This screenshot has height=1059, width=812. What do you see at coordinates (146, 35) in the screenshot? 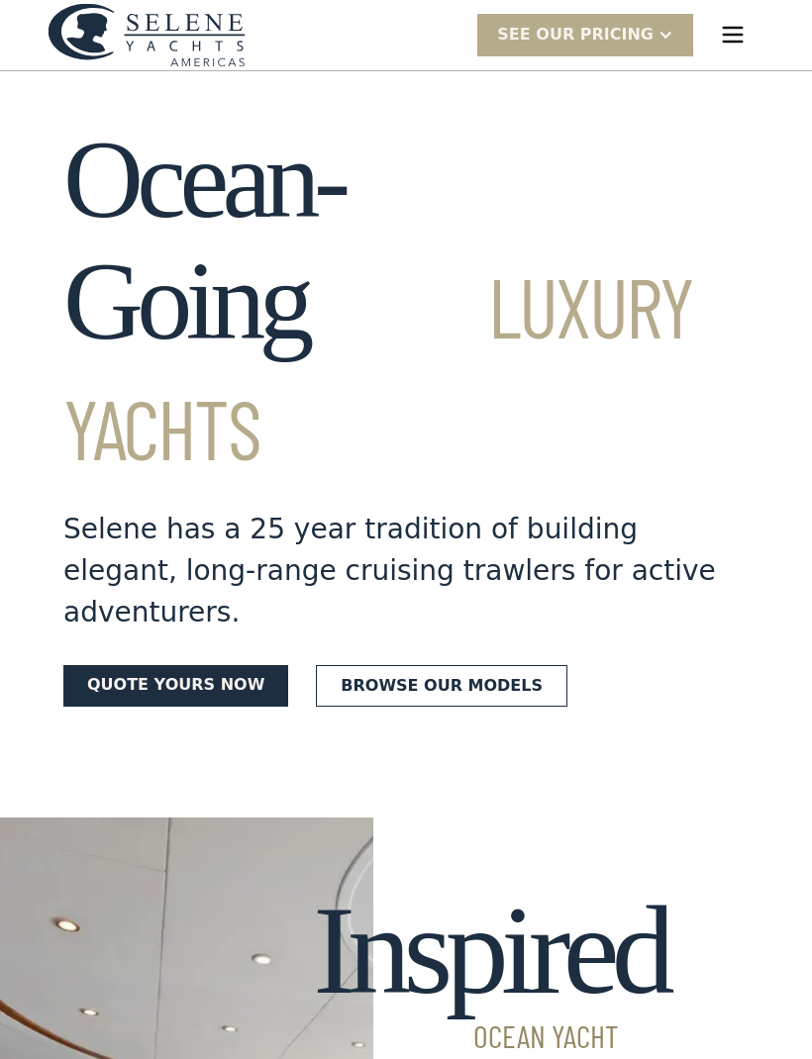
I see `img: logo` at bounding box center [146, 35].